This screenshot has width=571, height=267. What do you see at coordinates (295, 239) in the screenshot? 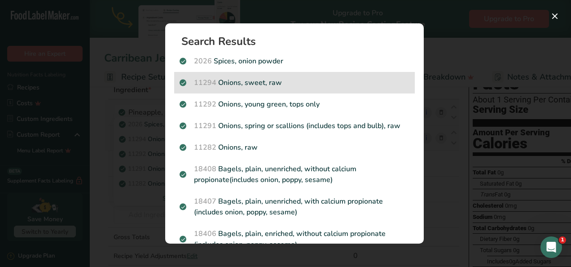
I see `p: Bagels, plain, enriched, without calcium propionate (includes onion, poppy, sesame)` at bounding box center [295, 239].